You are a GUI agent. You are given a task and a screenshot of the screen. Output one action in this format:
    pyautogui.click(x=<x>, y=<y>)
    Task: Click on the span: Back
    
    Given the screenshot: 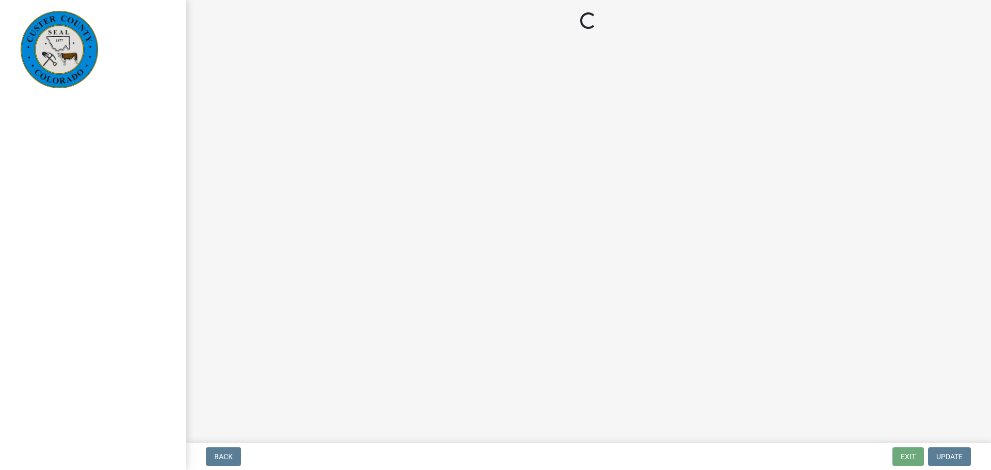 What is the action you would take?
    pyautogui.click(x=224, y=457)
    